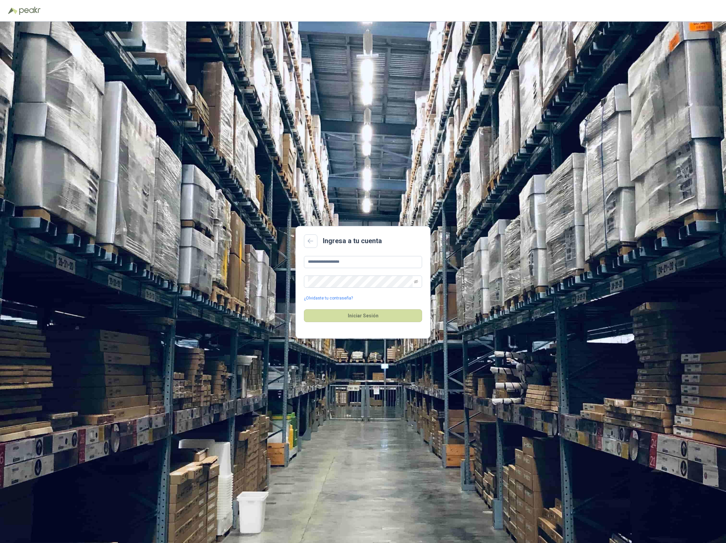 This screenshot has width=726, height=543. Describe the element at coordinates (328, 298) in the screenshot. I see `a: ¿Olvidaste tu contraseña?` at that location.